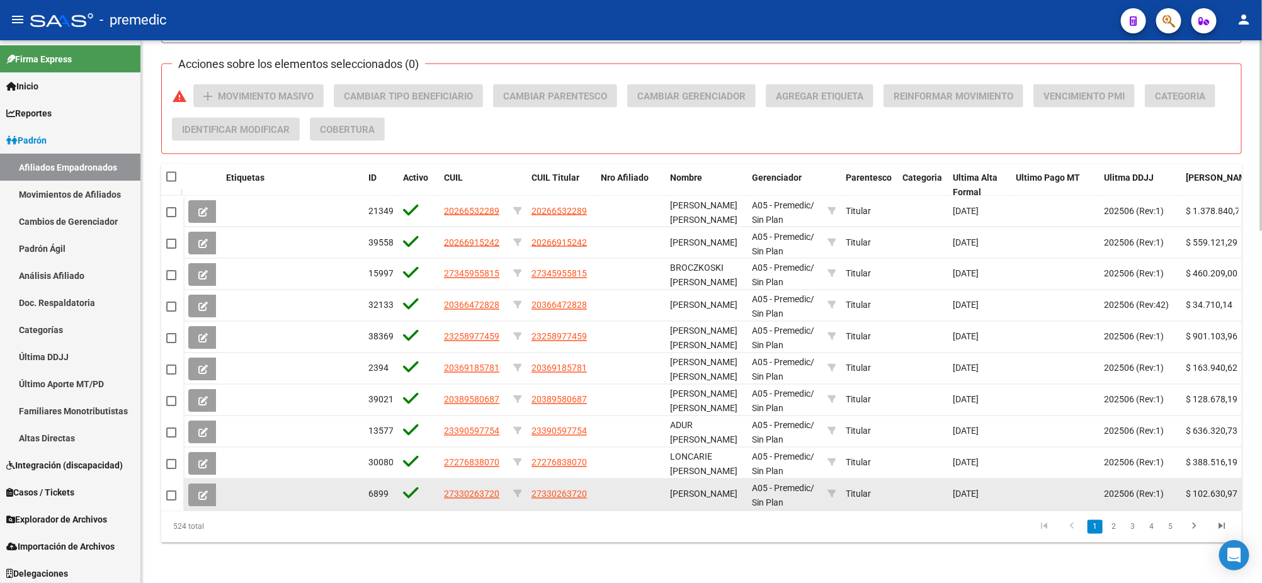  What do you see at coordinates (179, 96) in the screenshot?
I see `mat-icon: warning` at bounding box center [179, 96].